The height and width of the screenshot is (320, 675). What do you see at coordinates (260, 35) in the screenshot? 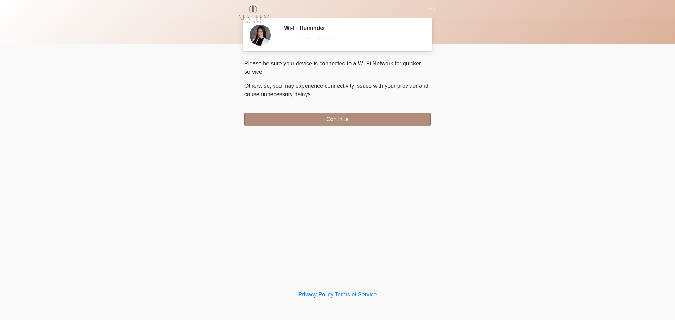
I see `img: Agent Avatar` at bounding box center [260, 35].